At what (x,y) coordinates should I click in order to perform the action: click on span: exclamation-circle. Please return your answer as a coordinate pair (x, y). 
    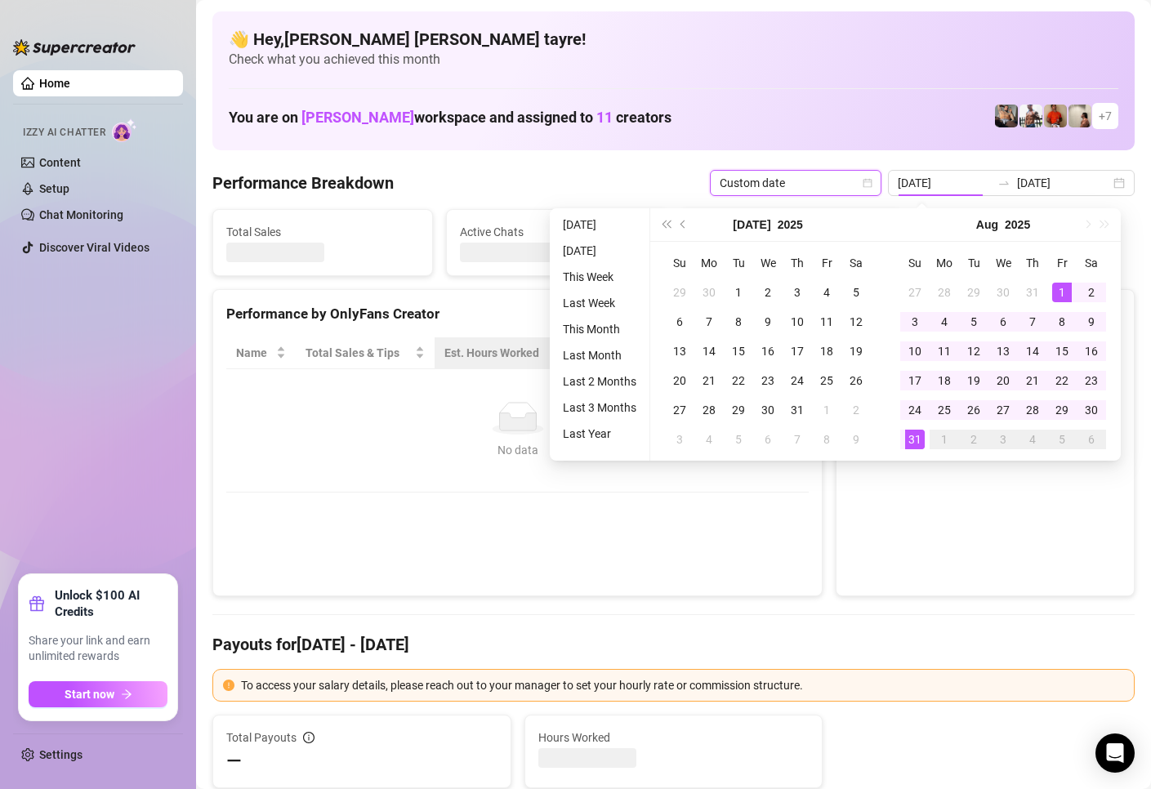
    Looking at the image, I should click on (229, 685).